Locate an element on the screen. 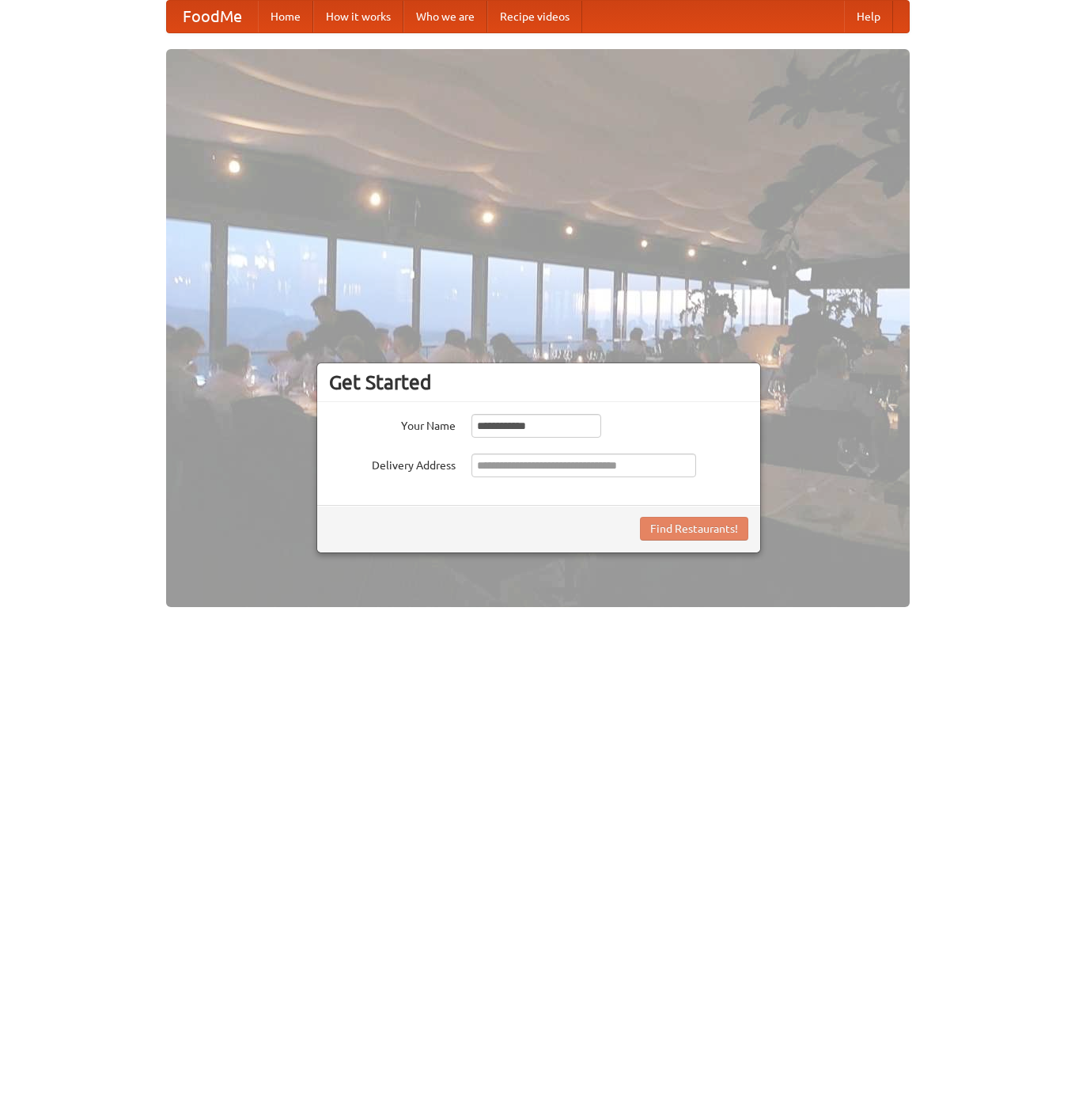 This screenshot has width=1075, height=1120. h3: Get Started is located at coordinates (539, 382).